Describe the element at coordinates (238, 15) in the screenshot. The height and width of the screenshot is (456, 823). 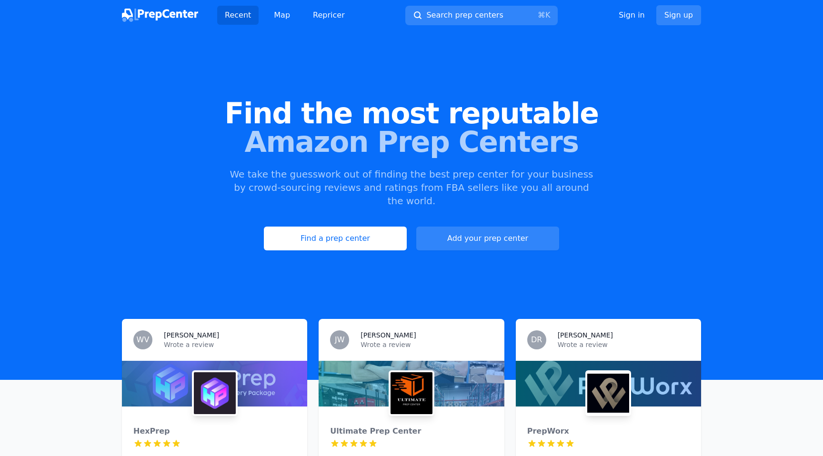
I see `a: Recent` at that location.